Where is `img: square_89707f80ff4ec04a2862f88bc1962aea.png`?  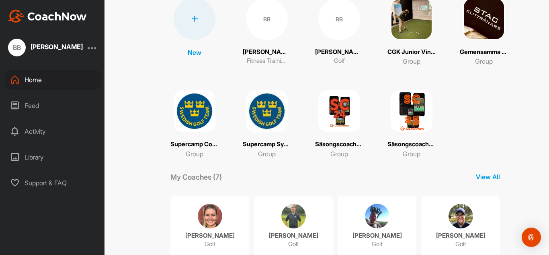
img: square_89707f80ff4ec04a2862f88bc1962aea.png is located at coordinates (195, 111).